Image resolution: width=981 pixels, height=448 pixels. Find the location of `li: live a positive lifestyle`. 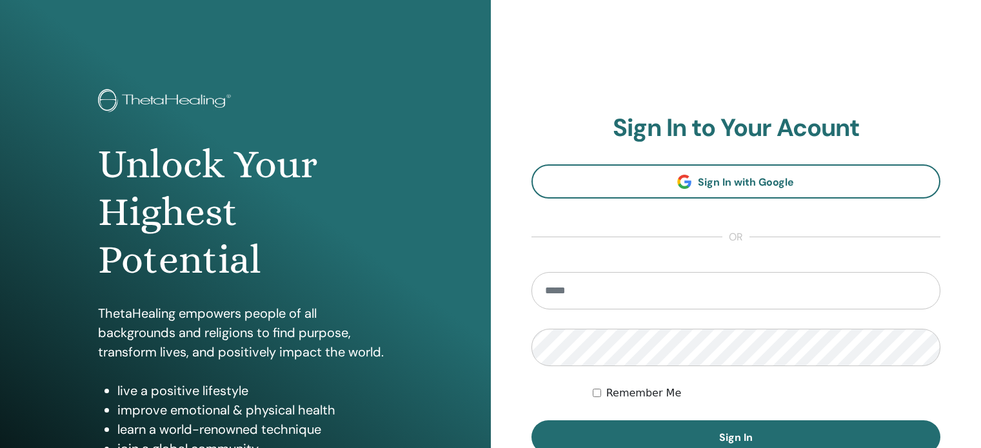

li: live a positive lifestyle is located at coordinates (255, 391).